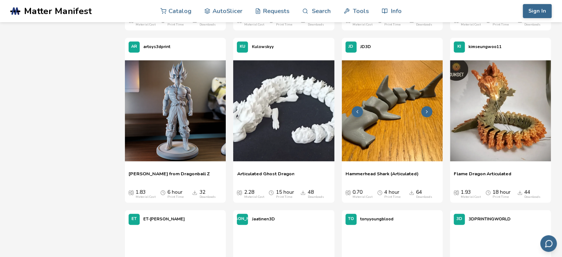 This screenshot has width=562, height=257. Describe the element at coordinates (471, 22) in the screenshot. I see `div: 0.90` at that location.